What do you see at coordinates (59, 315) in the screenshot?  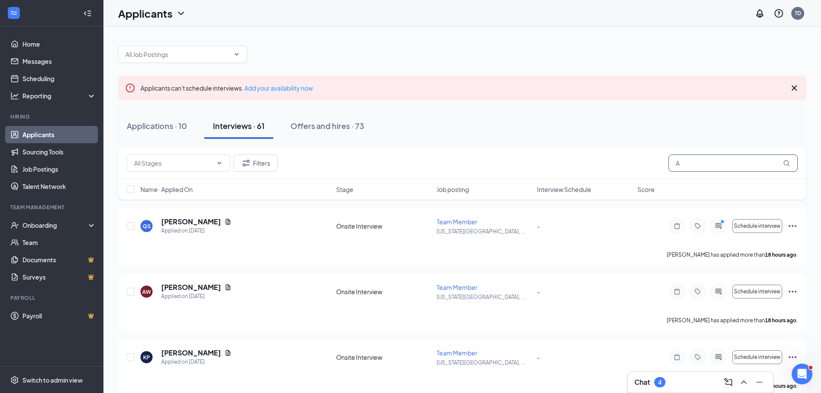 I see `a: PayrollCrown` at bounding box center [59, 315].